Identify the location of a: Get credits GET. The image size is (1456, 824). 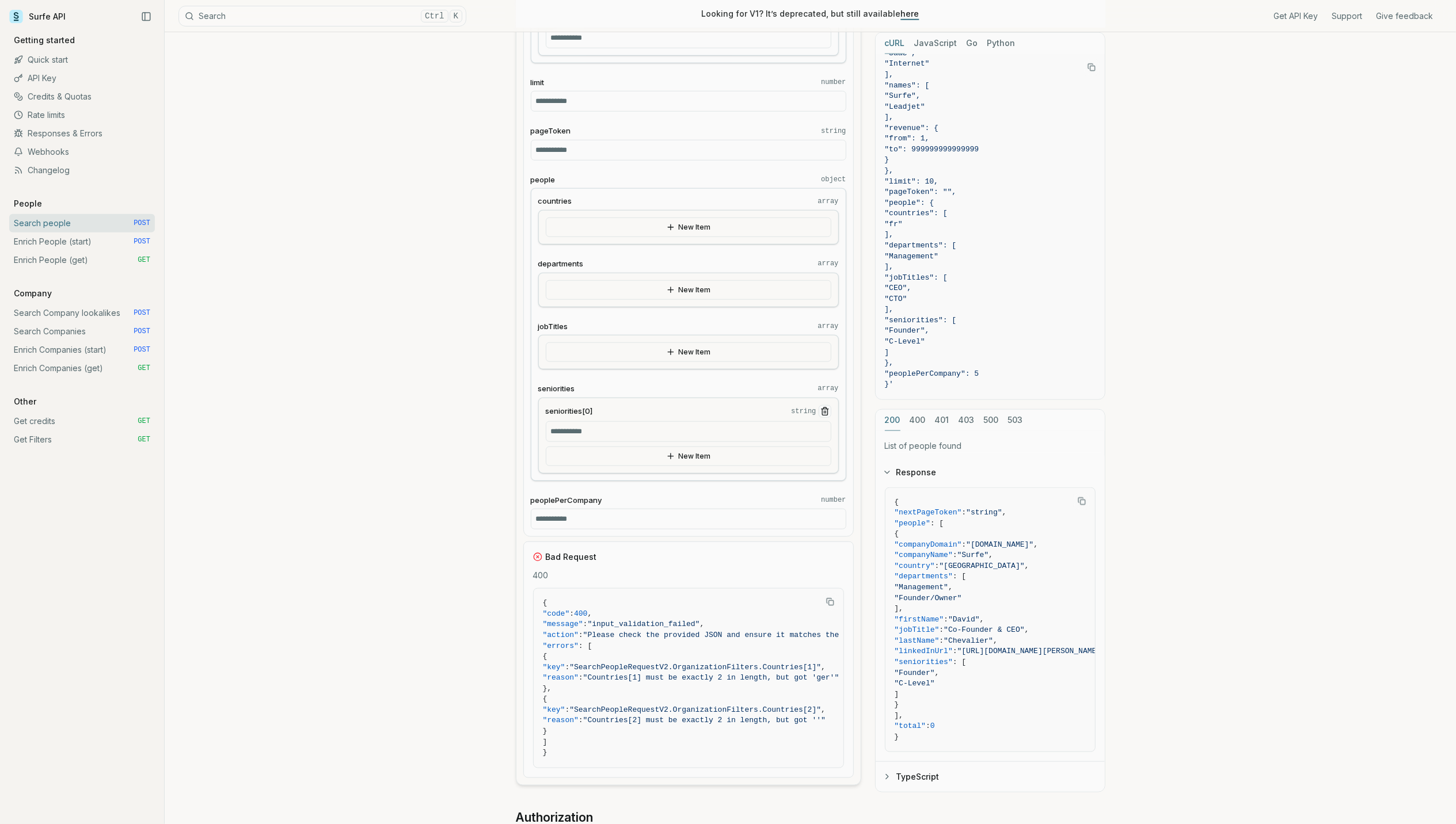
(82, 421).